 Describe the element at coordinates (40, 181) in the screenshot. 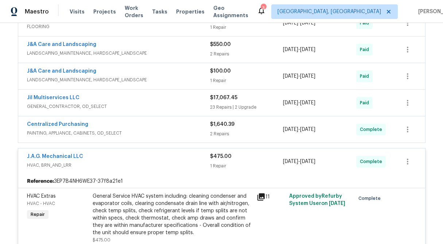

I see `b: Reference:` at that location.